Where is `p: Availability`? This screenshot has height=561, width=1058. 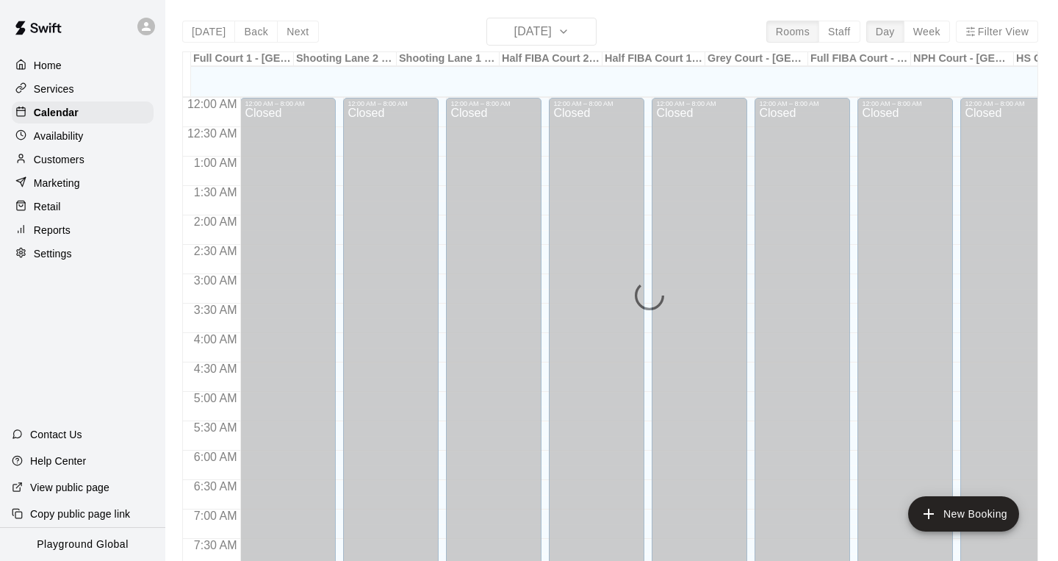 p: Availability is located at coordinates (59, 136).